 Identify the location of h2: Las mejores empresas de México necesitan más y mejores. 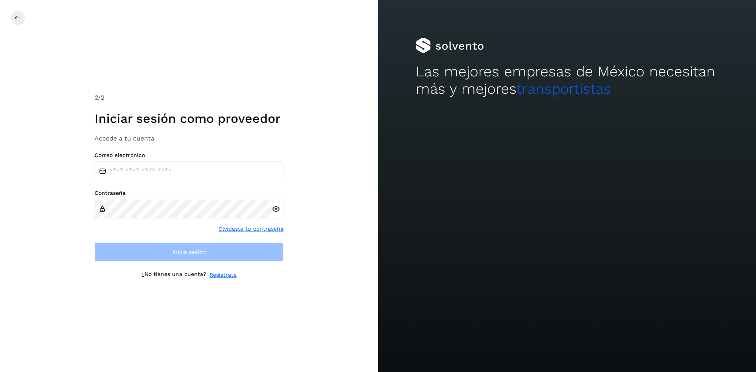
(567, 80).